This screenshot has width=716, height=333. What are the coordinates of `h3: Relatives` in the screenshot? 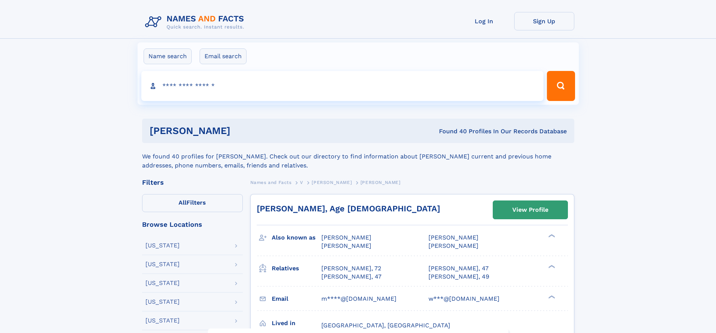 It's located at (297, 269).